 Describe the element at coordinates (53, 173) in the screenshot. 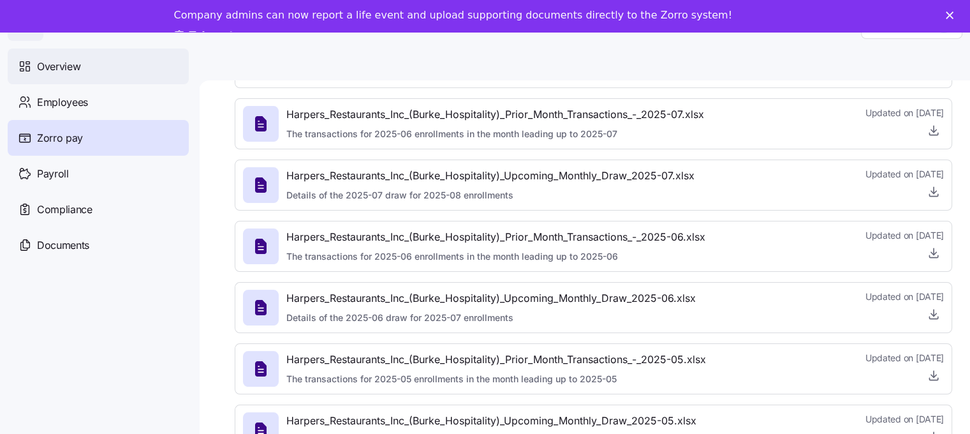

I see `span: Payroll` at that location.